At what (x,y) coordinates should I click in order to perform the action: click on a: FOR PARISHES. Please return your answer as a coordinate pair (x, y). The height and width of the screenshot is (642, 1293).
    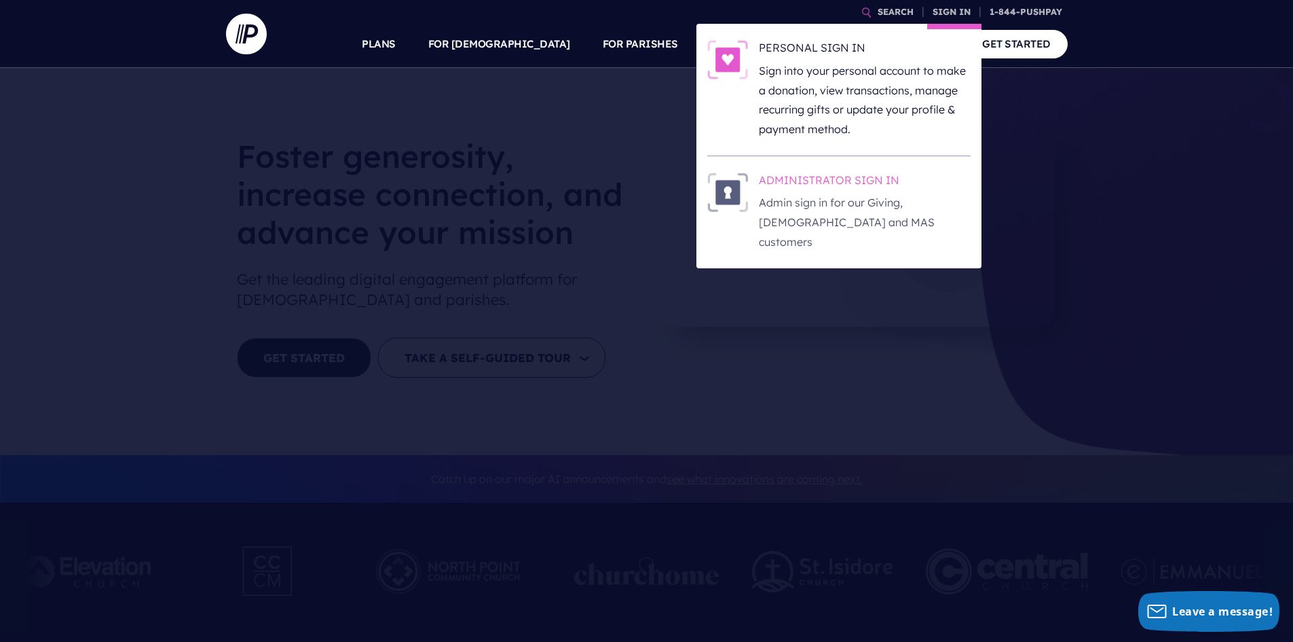
    Looking at the image, I should click on (640, 44).